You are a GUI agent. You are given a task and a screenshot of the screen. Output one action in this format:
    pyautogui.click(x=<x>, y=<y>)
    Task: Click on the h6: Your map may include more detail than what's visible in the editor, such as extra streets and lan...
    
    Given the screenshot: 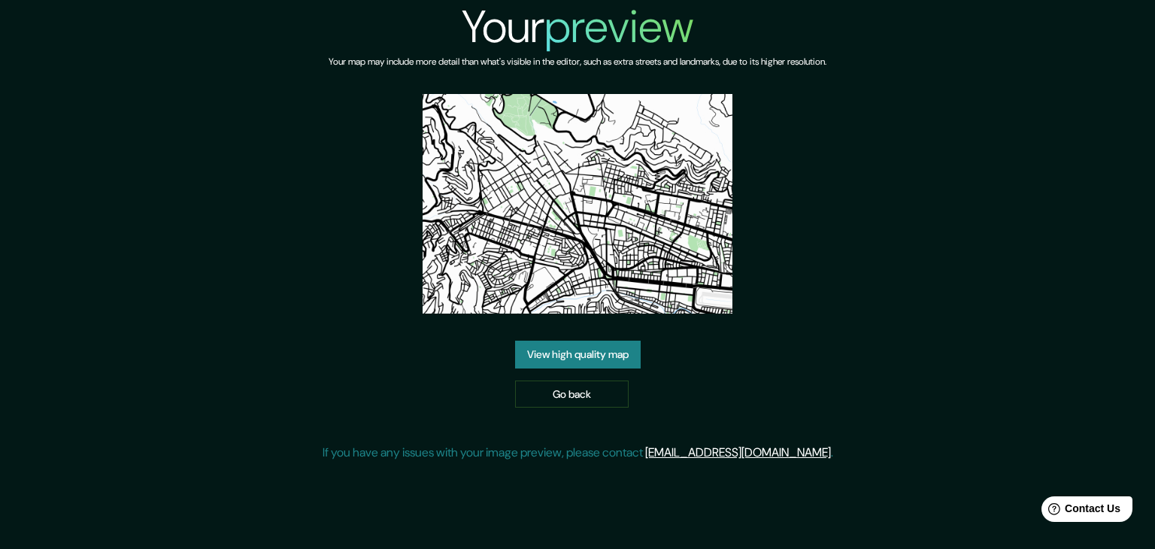 What is the action you would take?
    pyautogui.click(x=578, y=62)
    